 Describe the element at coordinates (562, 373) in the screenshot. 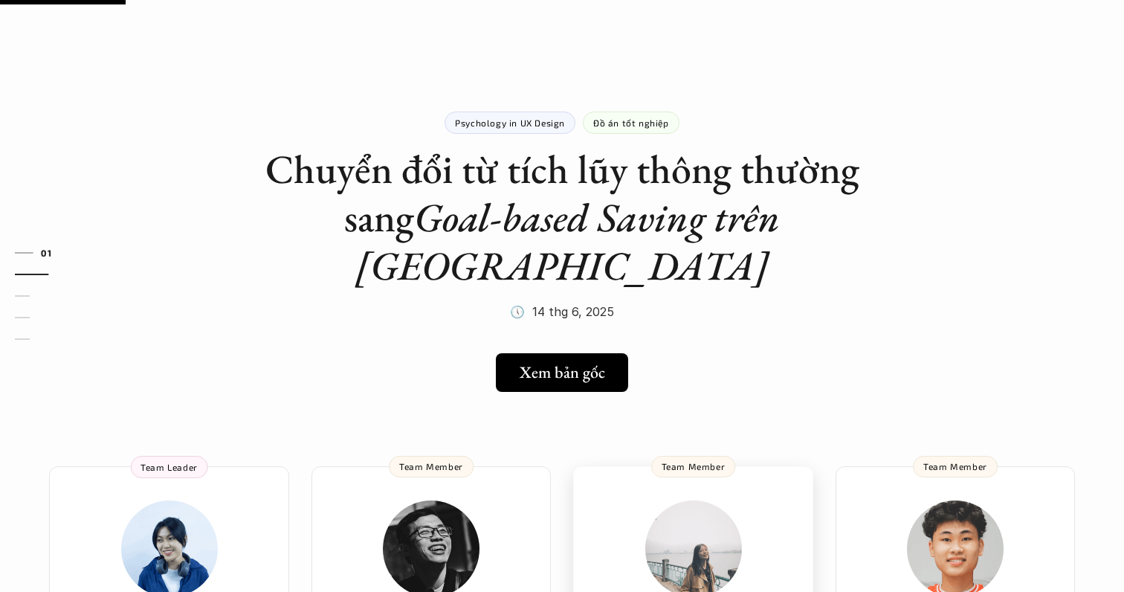

I see `h5: Xem bản gốc` at that location.